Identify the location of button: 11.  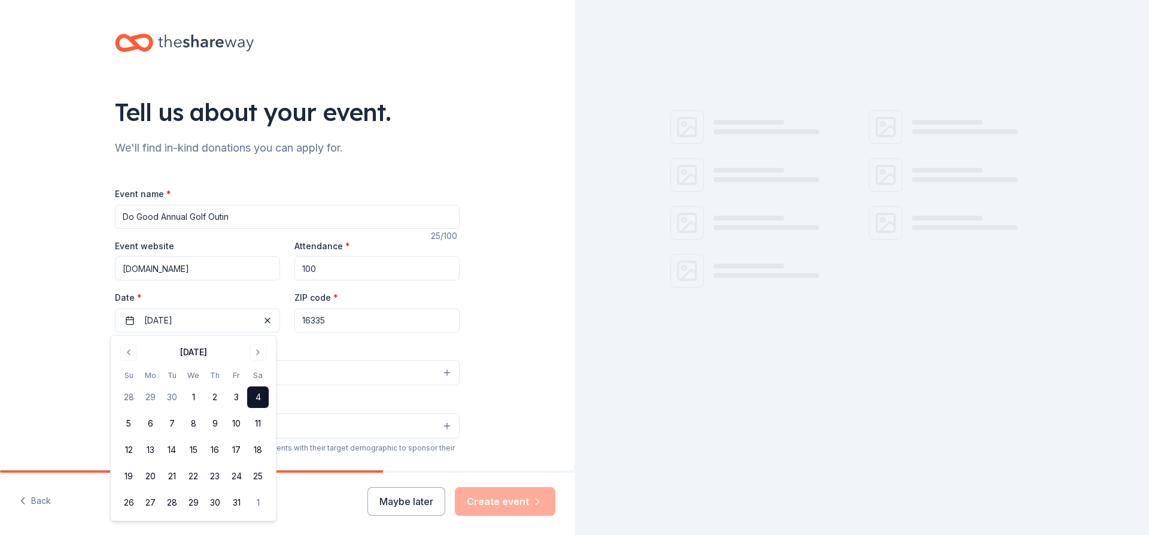
(258, 423).